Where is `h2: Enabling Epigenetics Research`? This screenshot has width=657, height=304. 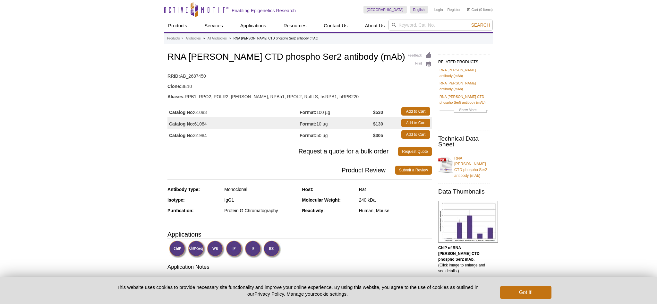 h2: Enabling Epigenetics Research is located at coordinates (264, 11).